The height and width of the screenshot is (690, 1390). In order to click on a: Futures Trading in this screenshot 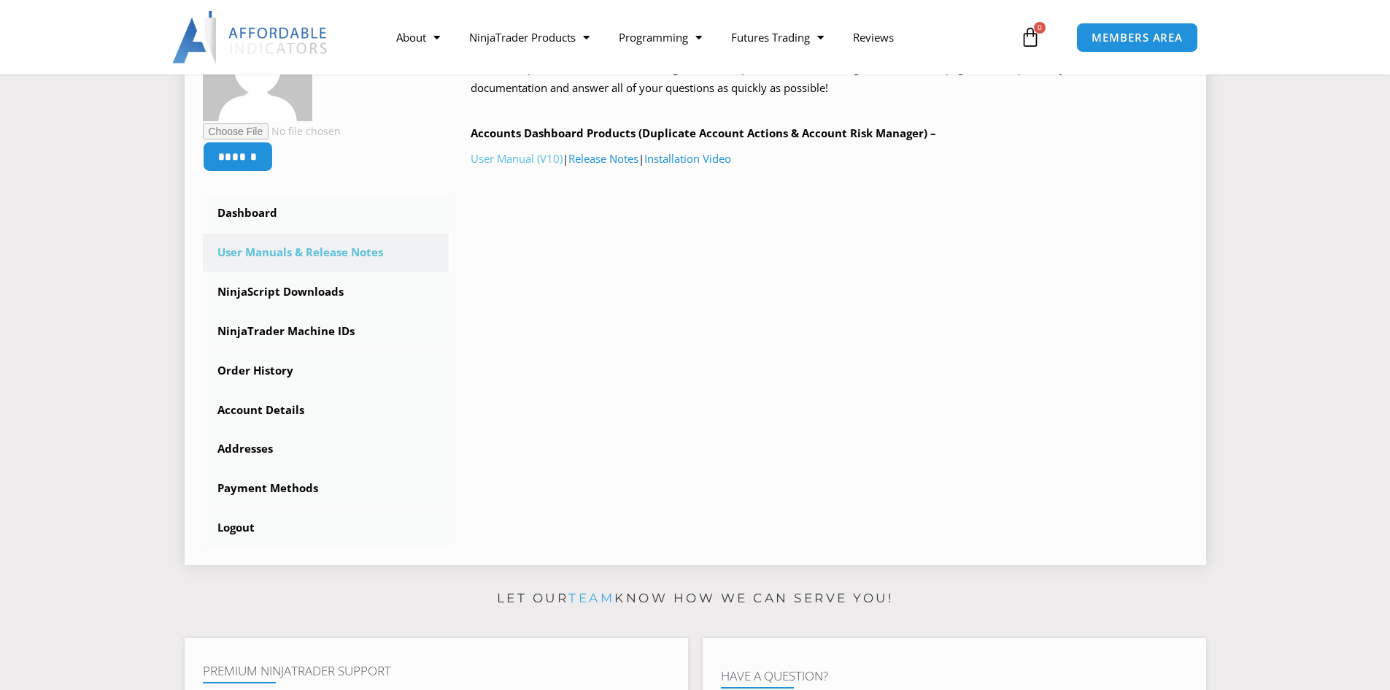, I will do `click(777, 37)`.